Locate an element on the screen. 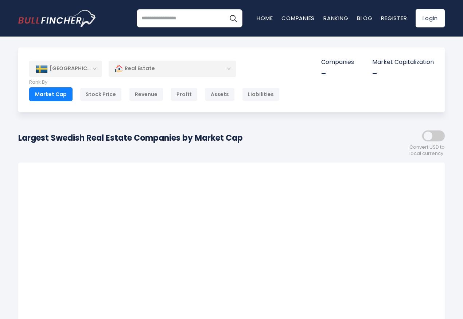 The width and height of the screenshot is (463, 319). div: Liabilities is located at coordinates (261, 94).